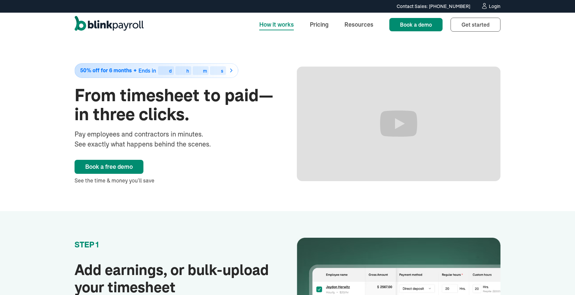  What do you see at coordinates (106, 70) in the screenshot?
I see `span: 50% off for 6 months` at bounding box center [106, 70].